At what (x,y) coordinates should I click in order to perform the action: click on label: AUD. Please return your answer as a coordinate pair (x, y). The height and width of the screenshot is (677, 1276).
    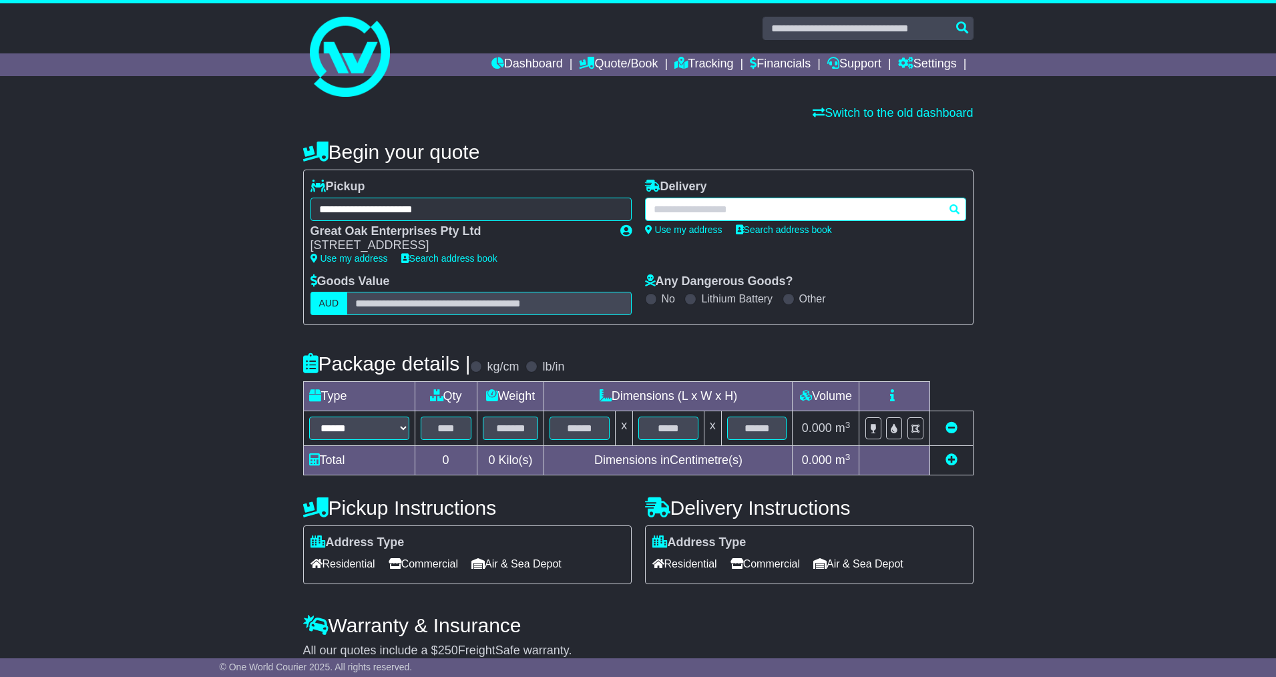
    Looking at the image, I should click on (329, 303).